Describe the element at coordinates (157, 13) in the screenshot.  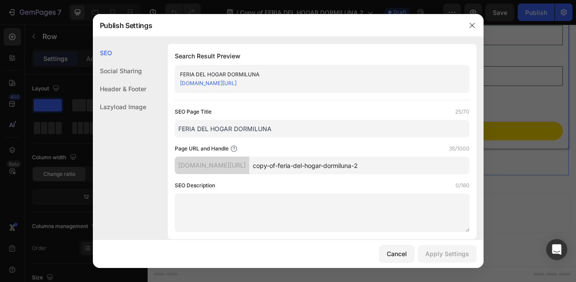
I see `input: Name` at that location.